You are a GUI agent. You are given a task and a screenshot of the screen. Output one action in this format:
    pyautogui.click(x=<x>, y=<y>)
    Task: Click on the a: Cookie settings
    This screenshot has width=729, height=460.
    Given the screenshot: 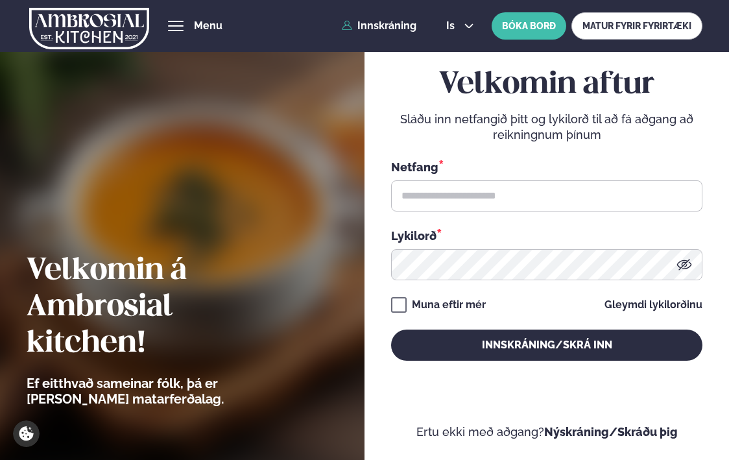 What is the action you would take?
    pyautogui.click(x=26, y=433)
    